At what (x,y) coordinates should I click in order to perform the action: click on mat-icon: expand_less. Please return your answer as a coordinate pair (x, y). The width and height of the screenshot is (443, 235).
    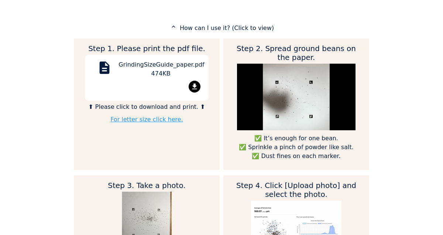
    Looking at the image, I should click on (174, 27).